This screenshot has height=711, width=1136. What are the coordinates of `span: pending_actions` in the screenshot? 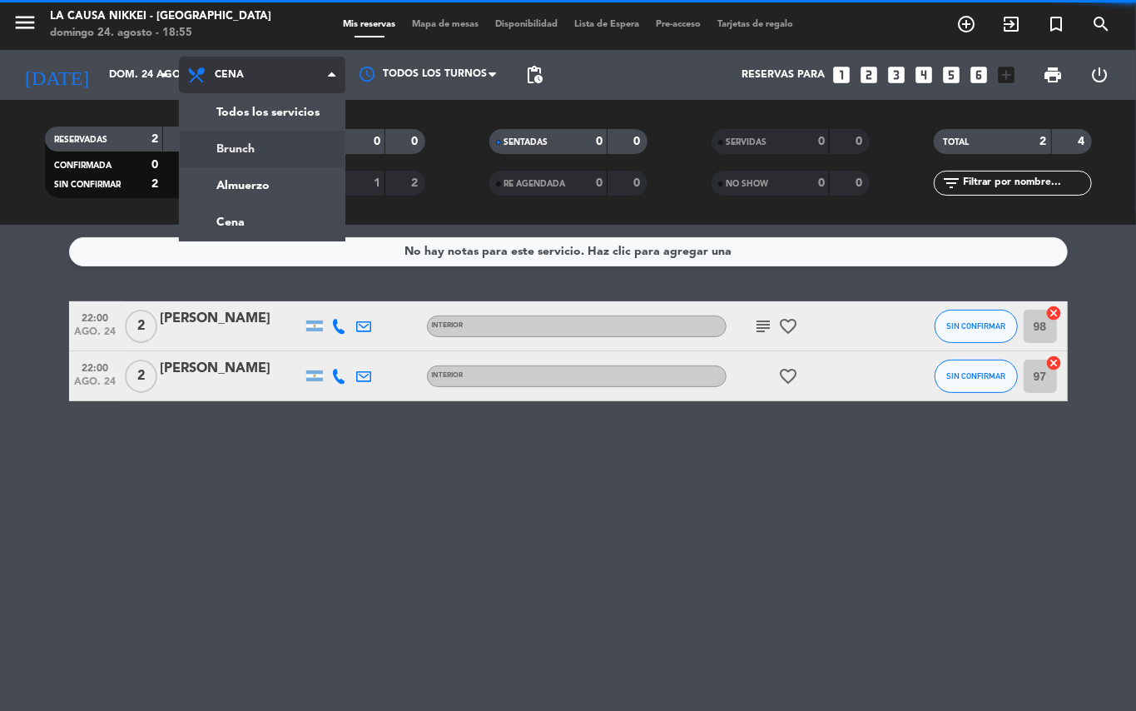 It's located at (534, 75).